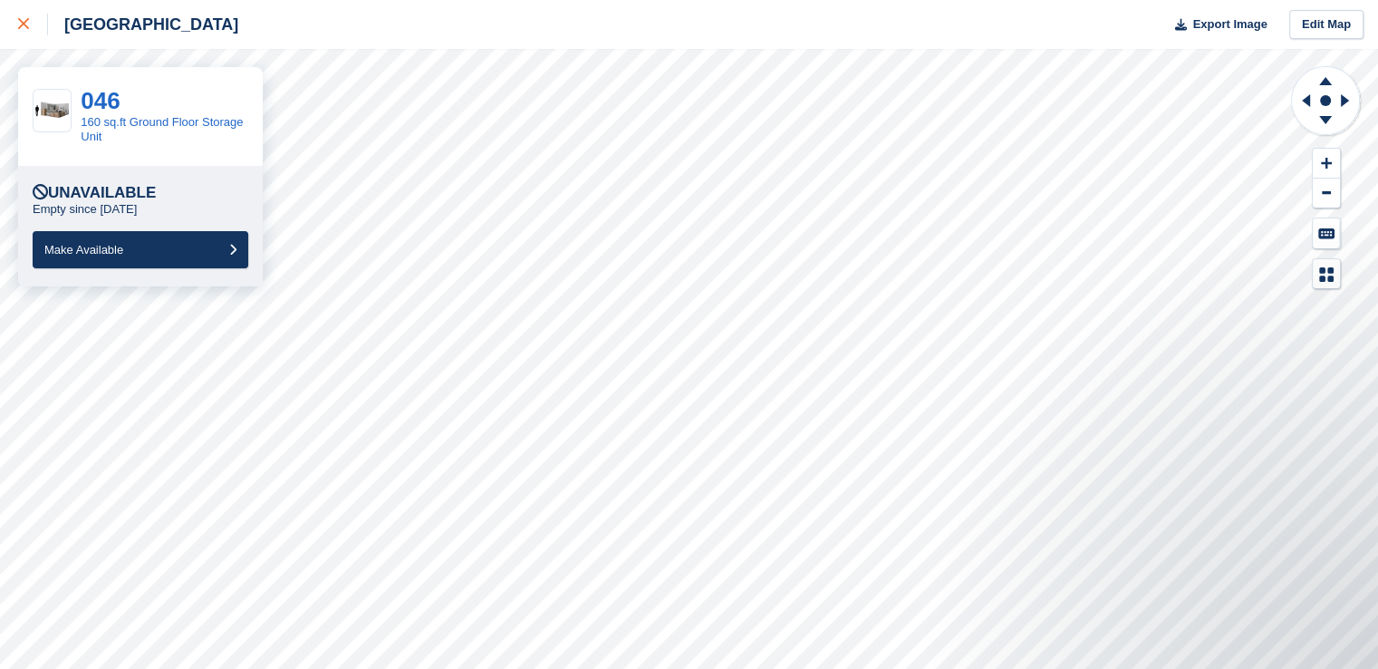 The width and height of the screenshot is (1378, 669). I want to click on button: Zoom Out, so click(1327, 193).